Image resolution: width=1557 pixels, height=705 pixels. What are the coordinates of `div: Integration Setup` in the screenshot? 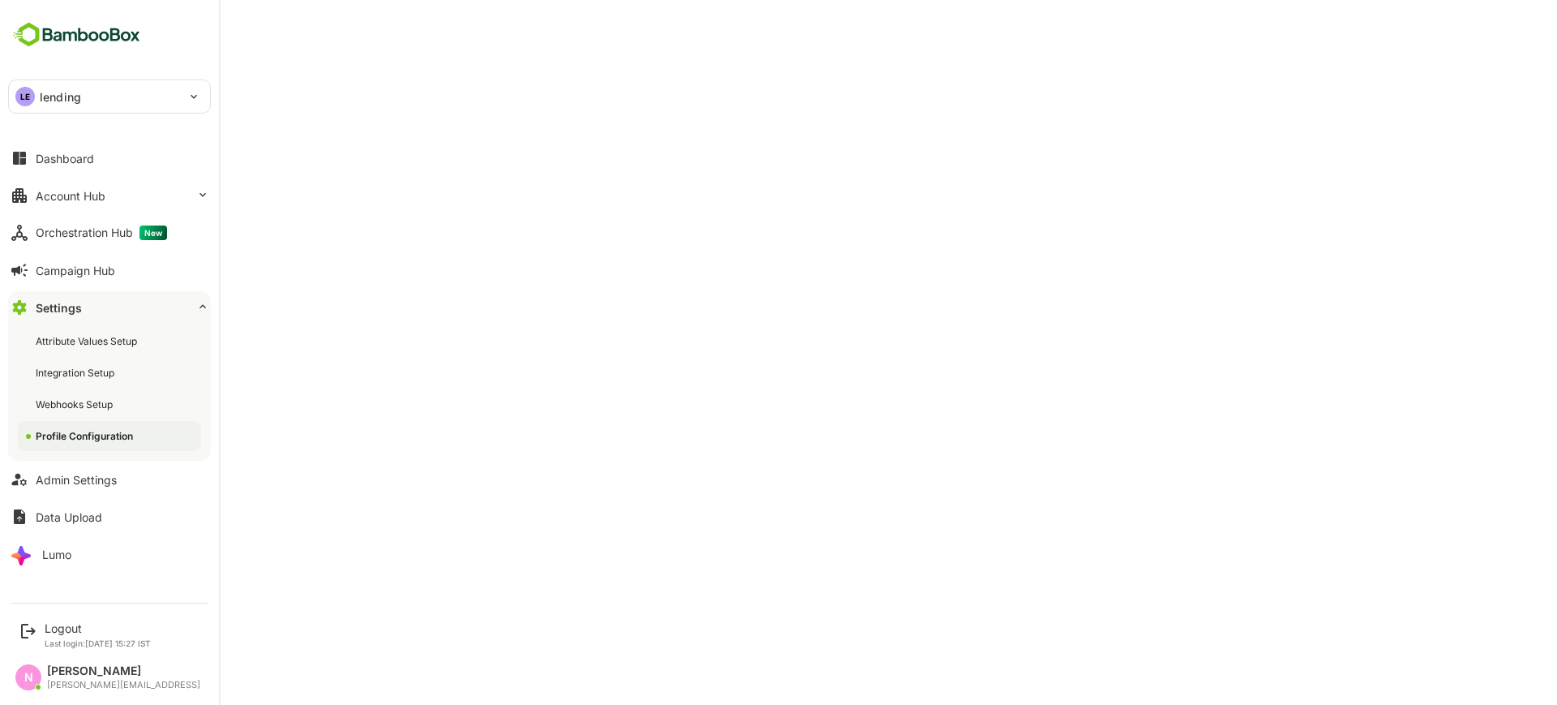 It's located at (76, 372).